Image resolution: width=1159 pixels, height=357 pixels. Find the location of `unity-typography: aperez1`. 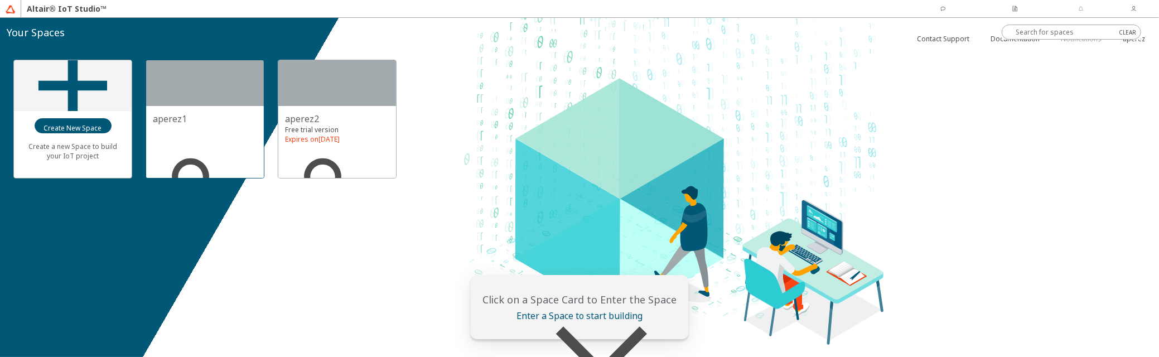

unity-typography: aperez1 is located at coordinates (205, 119).